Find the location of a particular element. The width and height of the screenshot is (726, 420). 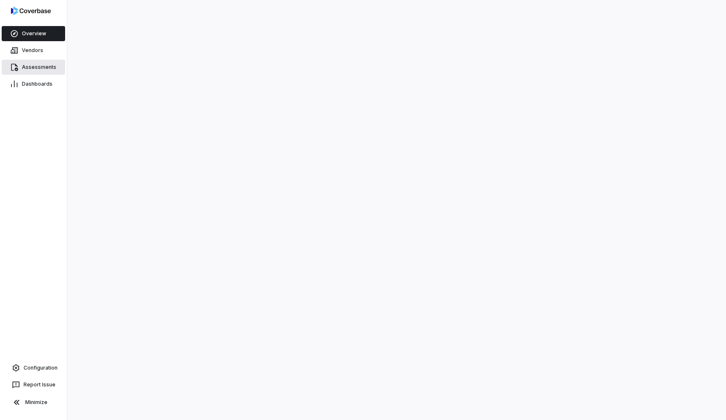

span: Report Issue is located at coordinates (39, 385).